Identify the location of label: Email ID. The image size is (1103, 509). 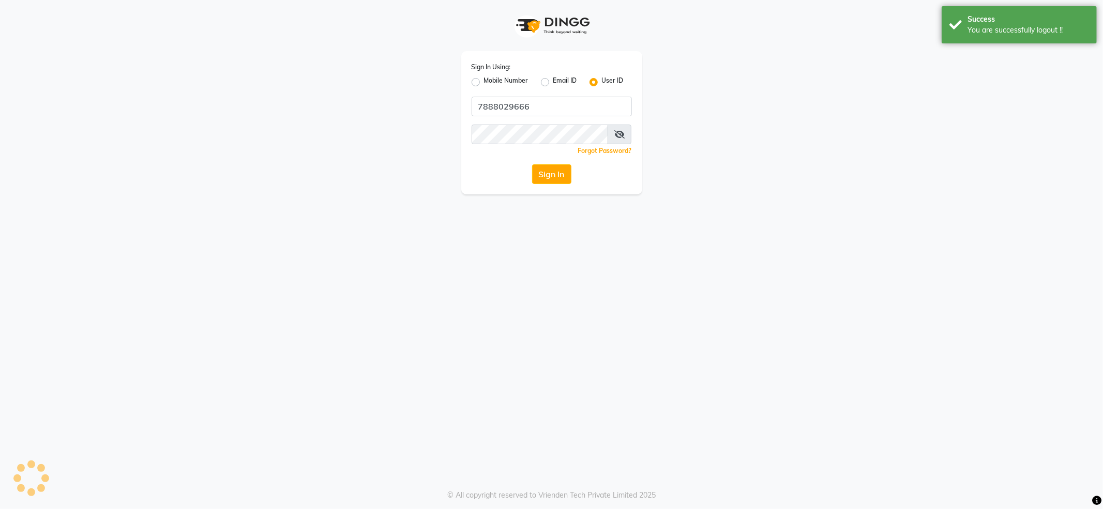
(565, 82).